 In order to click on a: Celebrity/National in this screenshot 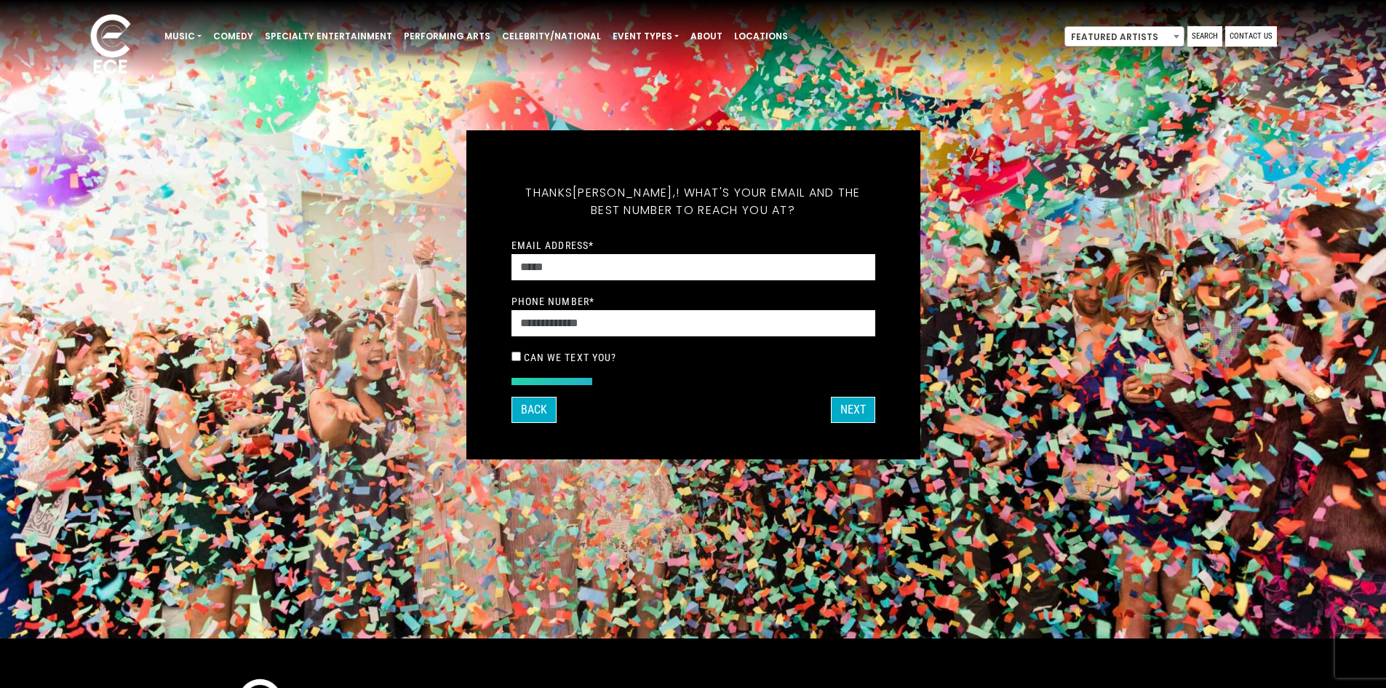, I will do `click(552, 36)`.